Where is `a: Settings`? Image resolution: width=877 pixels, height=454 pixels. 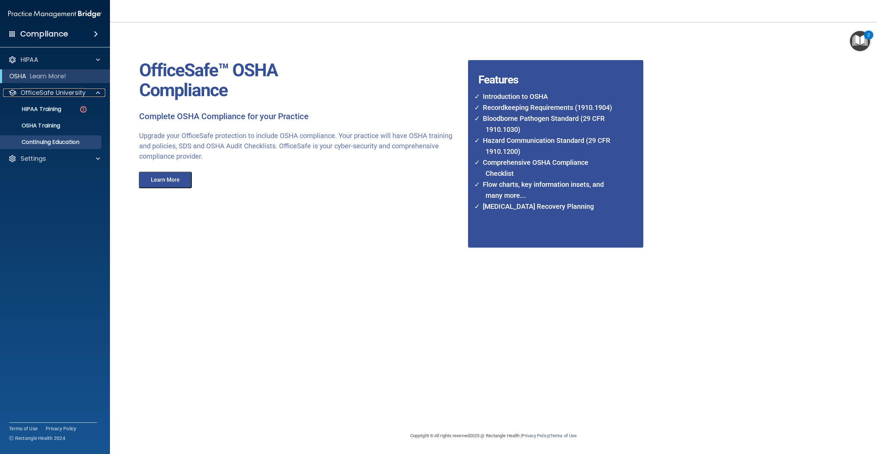 a: Settings is located at coordinates (54, 159).